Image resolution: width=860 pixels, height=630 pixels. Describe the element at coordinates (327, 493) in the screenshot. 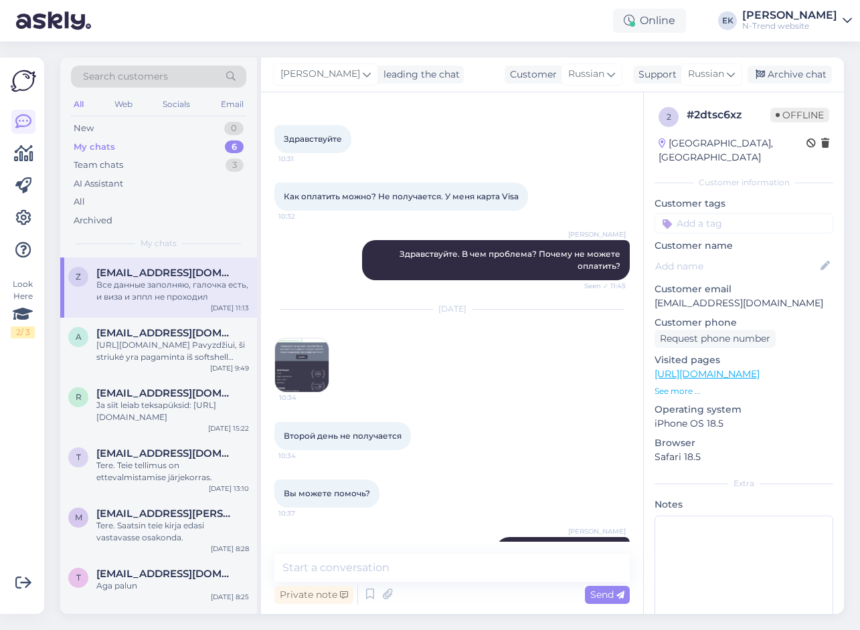

I see `span: Вы можете помочь?` at that location.